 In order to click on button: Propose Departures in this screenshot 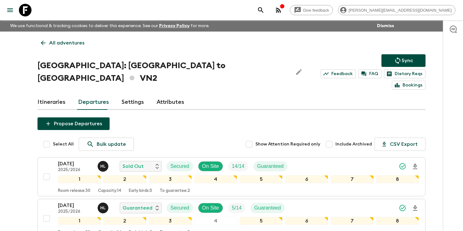, I will do `click(73, 124)`.